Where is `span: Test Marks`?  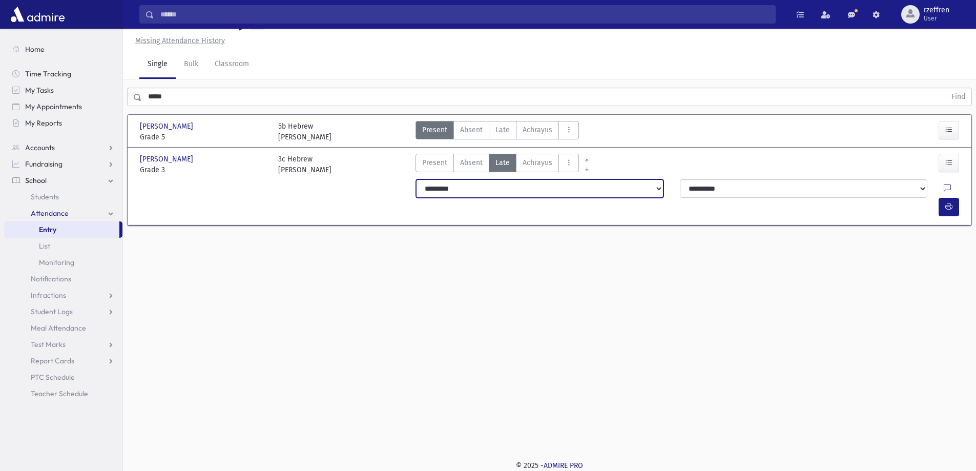 span: Test Marks is located at coordinates (48, 344).